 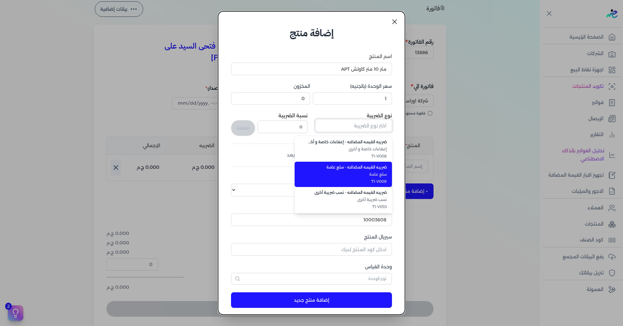 I want to click on label: نوع الكود, so click(x=311, y=178).